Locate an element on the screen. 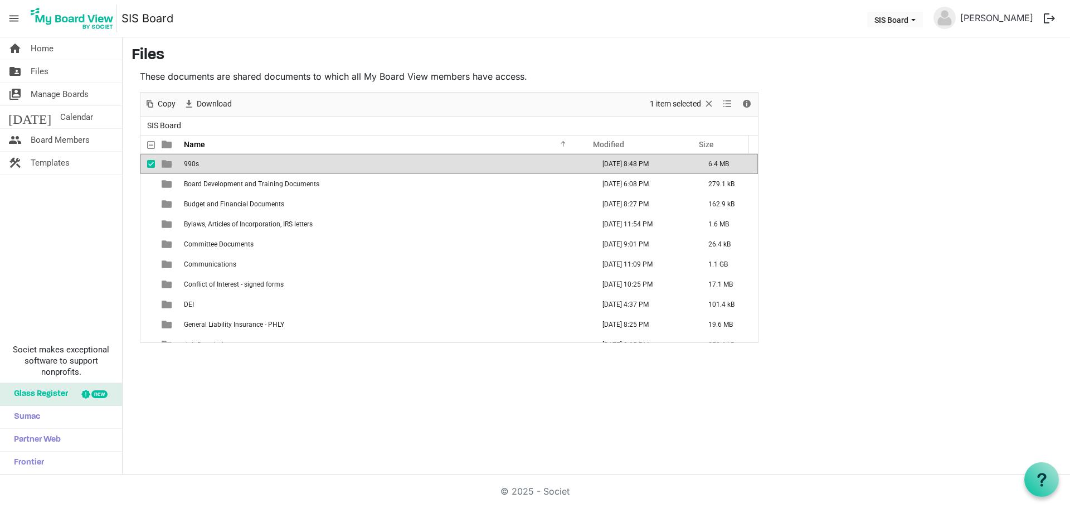  td: 101.4 kB is template cell column header Size is located at coordinates (727, 304).